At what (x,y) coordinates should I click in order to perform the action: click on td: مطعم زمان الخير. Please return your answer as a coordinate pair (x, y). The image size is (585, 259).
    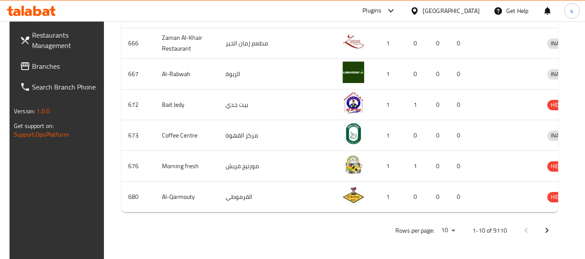
    Looking at the image, I should click on (255, 43).